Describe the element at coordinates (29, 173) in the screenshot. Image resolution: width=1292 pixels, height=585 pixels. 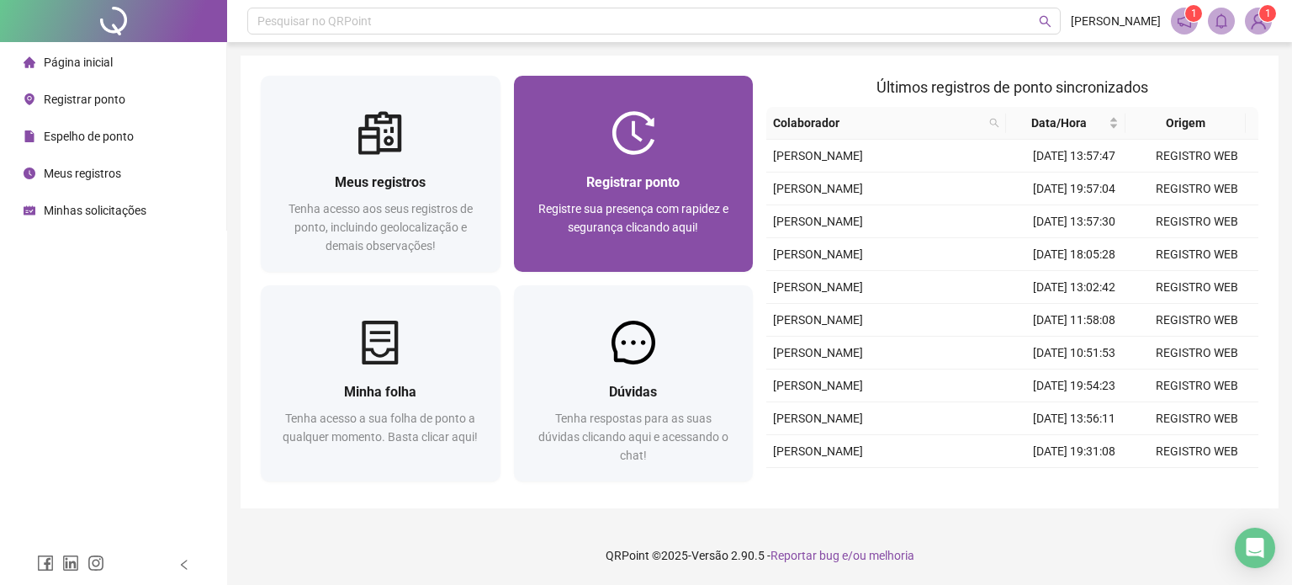
I see `span: clock-circle` at that location.